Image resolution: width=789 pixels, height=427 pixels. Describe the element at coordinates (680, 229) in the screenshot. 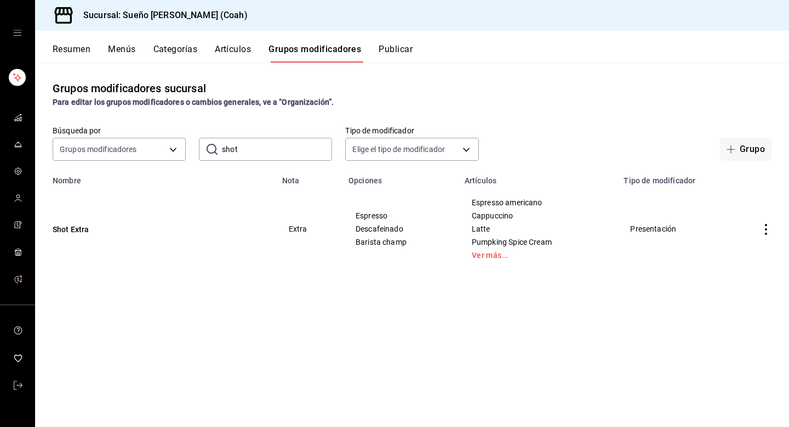

I see `td: Presentación` at that location.